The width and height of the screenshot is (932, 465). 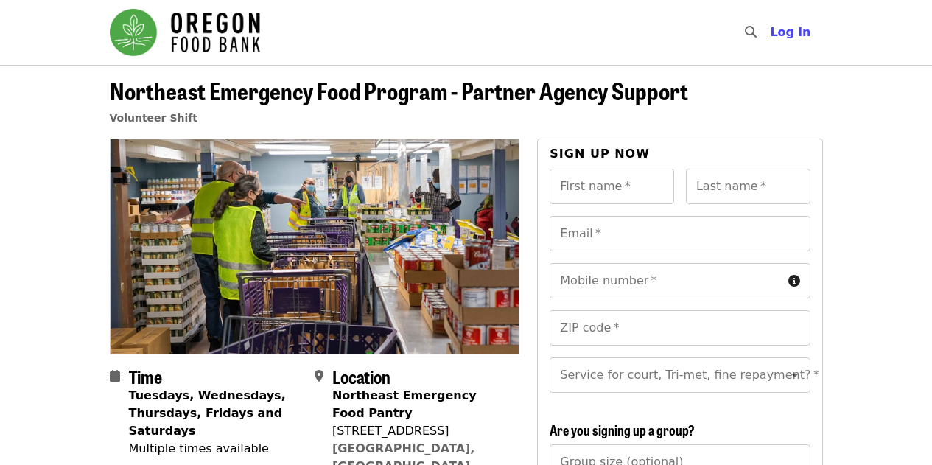 What do you see at coordinates (751, 32) in the screenshot?
I see `i: search icon` at bounding box center [751, 32].